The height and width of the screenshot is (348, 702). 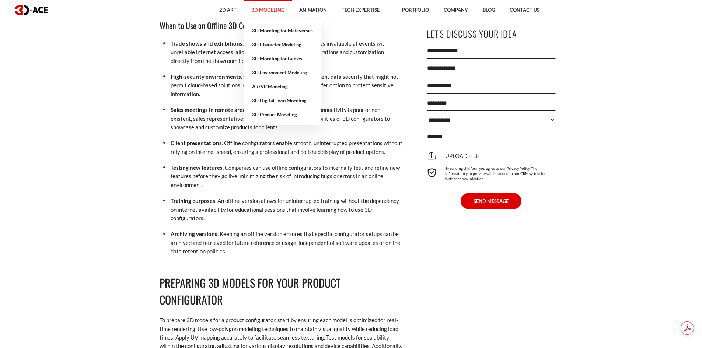 What do you see at coordinates (281, 25) in the screenshot?
I see `h3: When to Use an Offline 3D Configurator` at bounding box center [281, 25].